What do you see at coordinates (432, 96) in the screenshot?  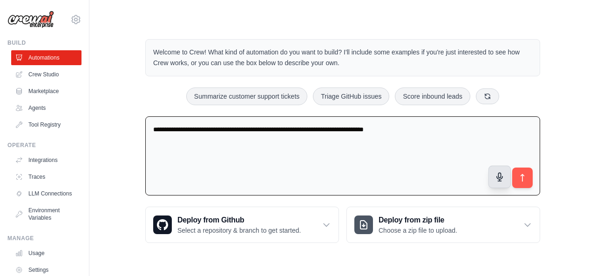 I see `button: Score inbound leads` at bounding box center [432, 96].